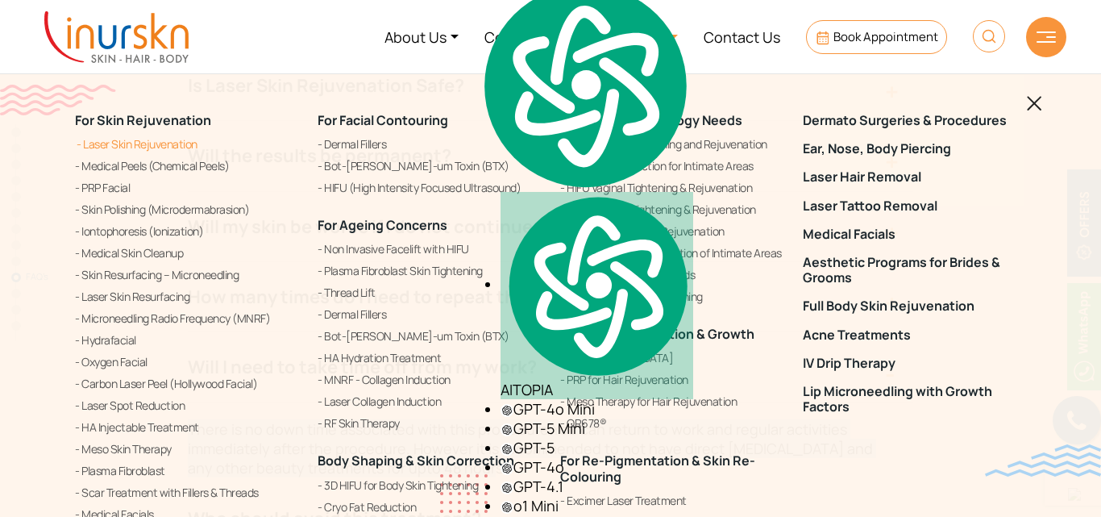 The height and width of the screenshot is (517, 1101). What do you see at coordinates (429, 485) in the screenshot?
I see `a: 3D HIFU for Body Skin Tightening` at bounding box center [429, 485].